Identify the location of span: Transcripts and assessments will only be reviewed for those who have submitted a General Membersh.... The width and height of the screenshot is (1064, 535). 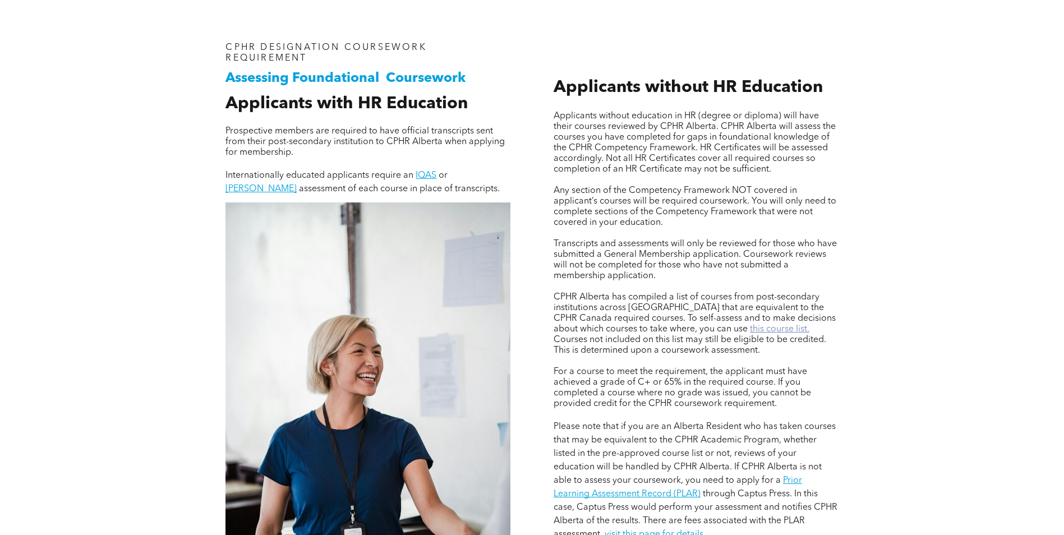
(695, 260).